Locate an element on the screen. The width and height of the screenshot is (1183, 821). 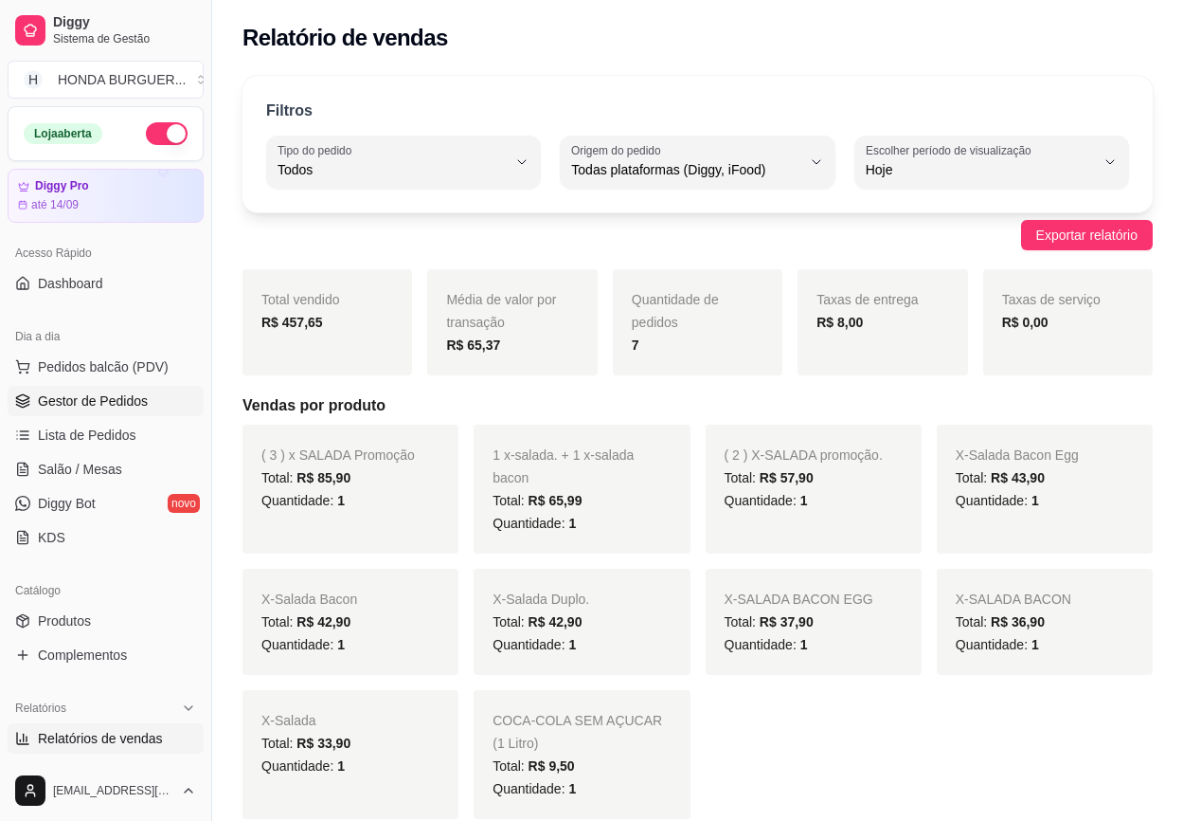
a: Diggy Botnovo is located at coordinates (105, 503).